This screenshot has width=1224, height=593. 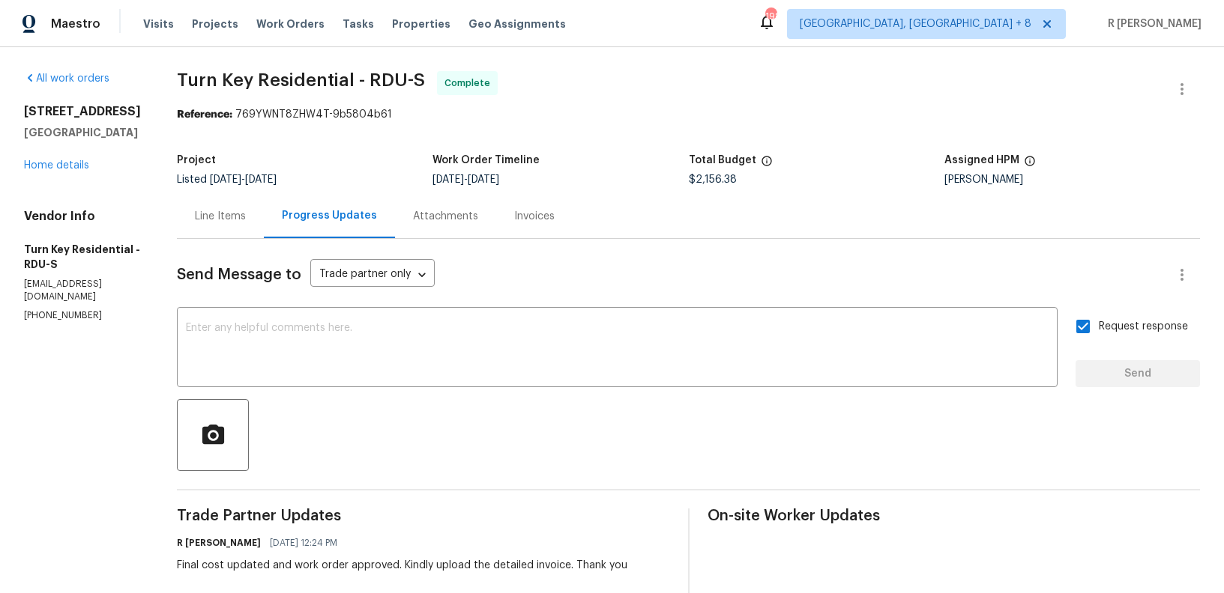 I want to click on h5: Work Order Timeline, so click(x=486, y=160).